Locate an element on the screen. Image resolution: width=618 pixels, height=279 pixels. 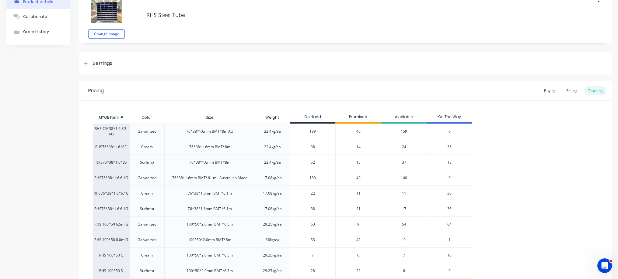
div: 11 is located at coordinates (404, 193).